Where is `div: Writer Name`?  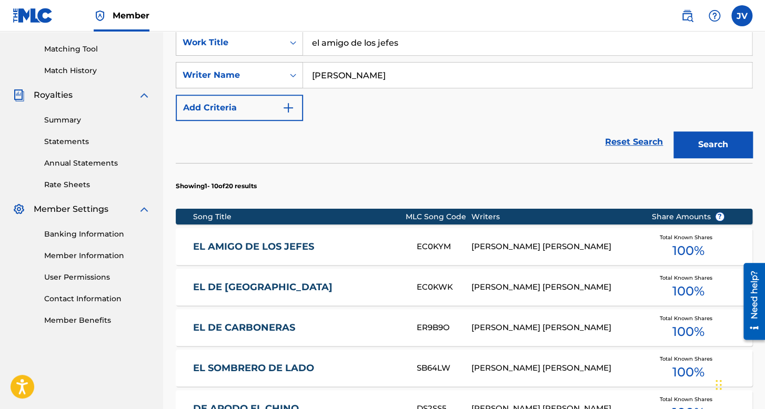
div: Writer Name is located at coordinates (230, 75).